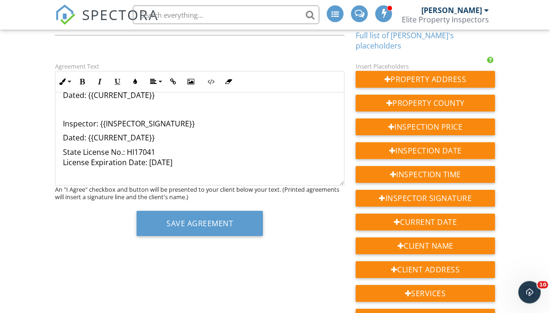 Image resolution: width=550 pixels, height=313 pixels. I want to click on span: SPECTORA, so click(120, 14).